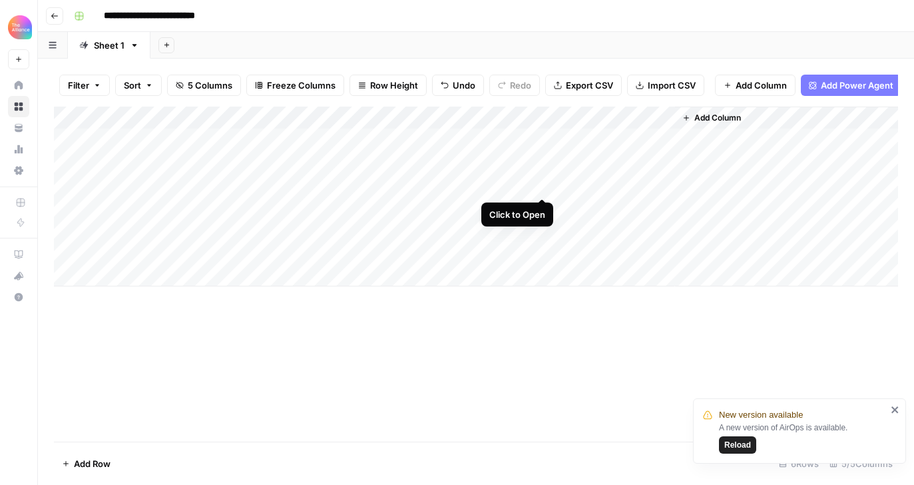 Image resolution: width=914 pixels, height=485 pixels. I want to click on button: Row Height, so click(388, 85).